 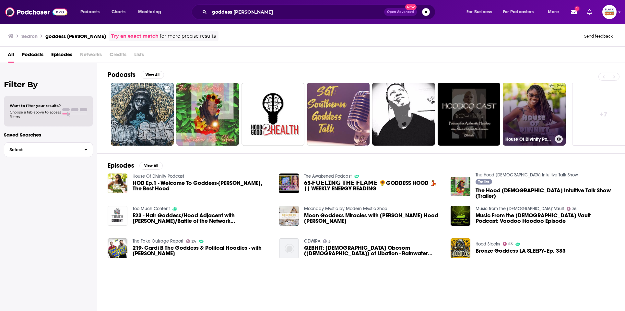 What do you see at coordinates (36, 12) in the screenshot?
I see `img: Podchaser - Follow, Share and Rate Podcasts` at bounding box center [36, 12].